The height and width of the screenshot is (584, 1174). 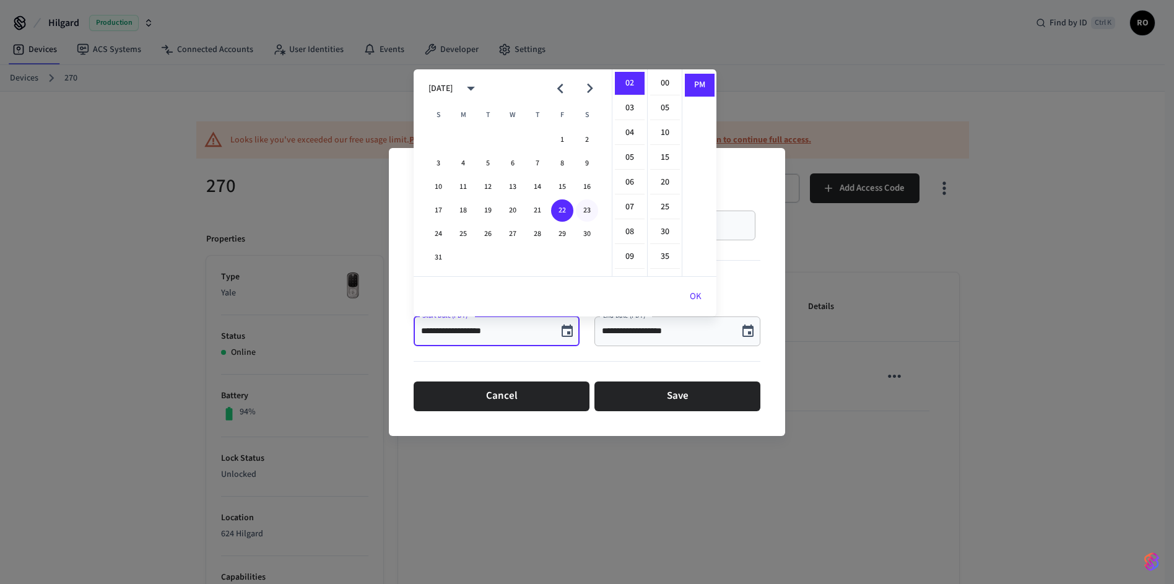 I want to click on button: Cancel, so click(x=501, y=396).